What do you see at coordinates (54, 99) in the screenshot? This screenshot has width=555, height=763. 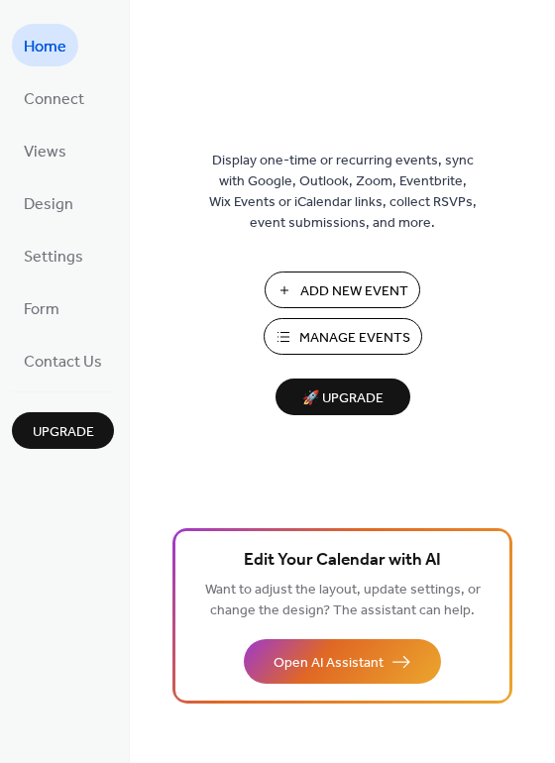 I see `span: Connect` at bounding box center [54, 99].